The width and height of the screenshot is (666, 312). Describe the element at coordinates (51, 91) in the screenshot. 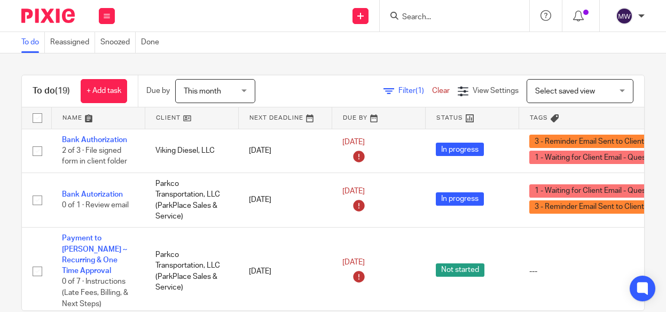

I see `h1: To do` at that location.